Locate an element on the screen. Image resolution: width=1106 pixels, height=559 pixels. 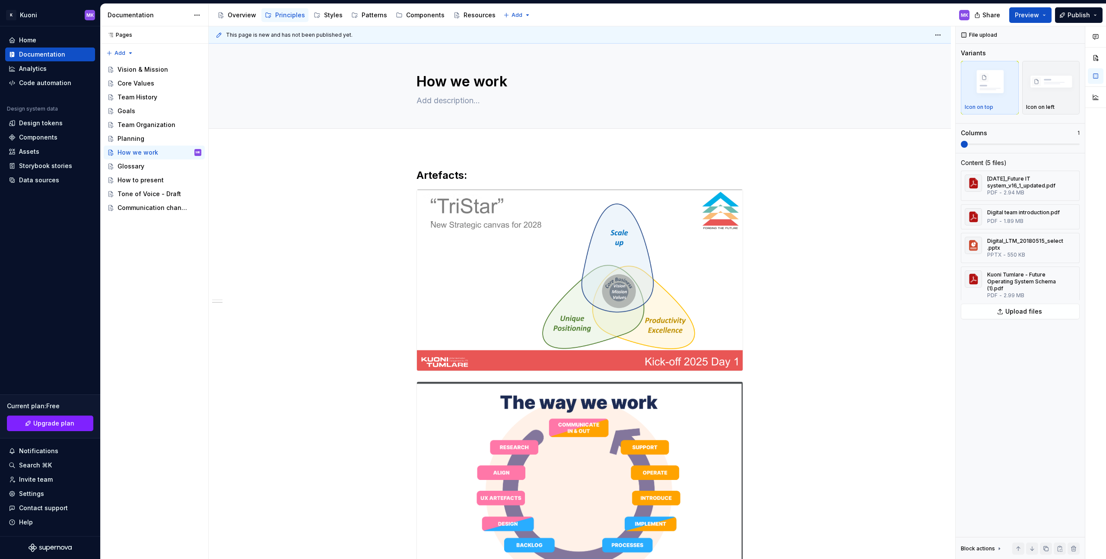
span: 2.99 MB is located at coordinates (1014, 296).